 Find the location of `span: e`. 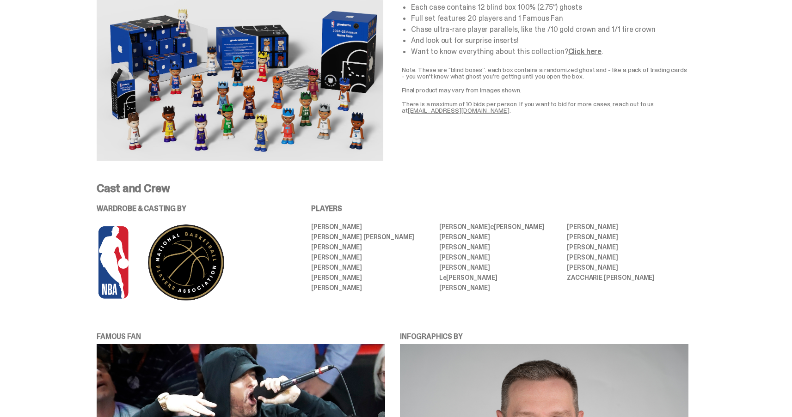

span: e is located at coordinates (445, 278).